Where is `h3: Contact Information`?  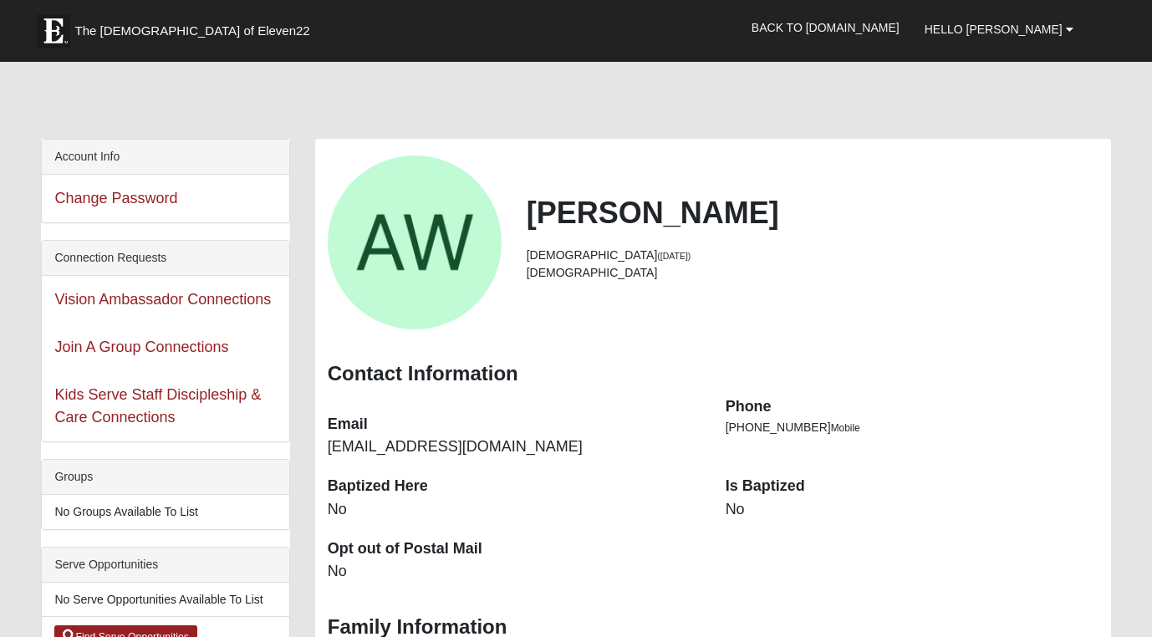
h3: Contact Information is located at coordinates (713, 374).